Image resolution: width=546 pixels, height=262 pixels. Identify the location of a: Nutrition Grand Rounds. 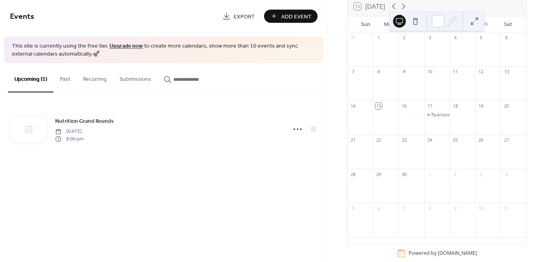
(84, 121).